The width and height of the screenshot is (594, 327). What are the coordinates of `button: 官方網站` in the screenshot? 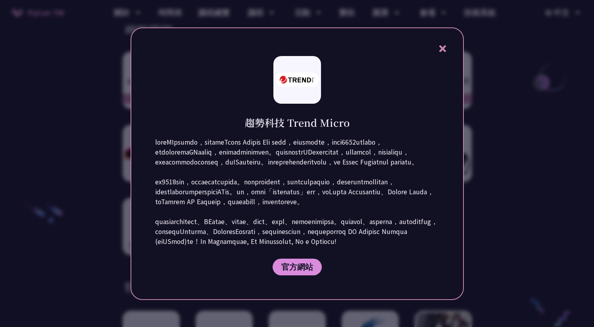 It's located at (297, 267).